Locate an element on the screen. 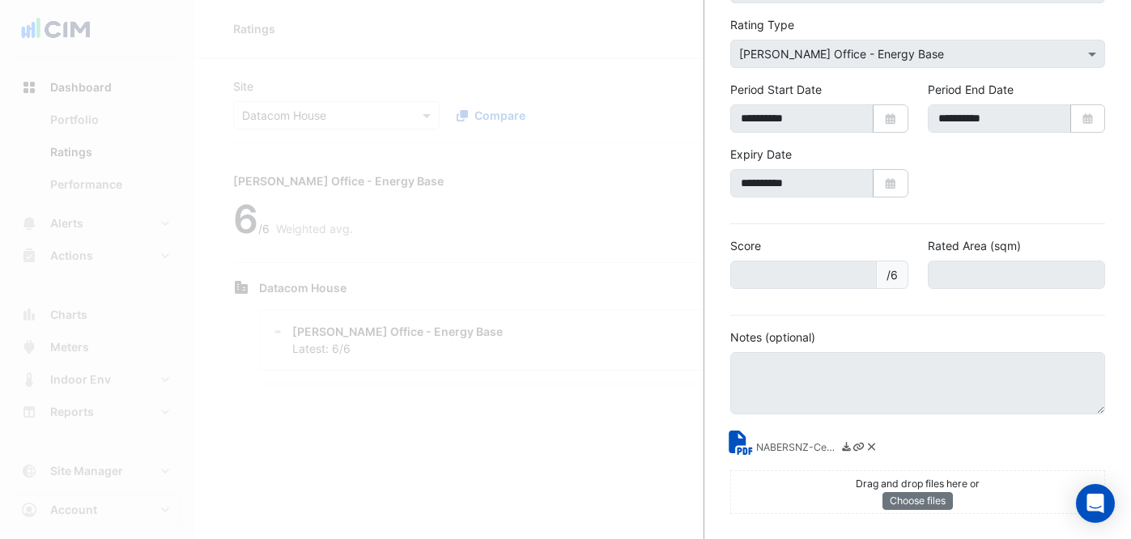  label: Rating Type is located at coordinates (762, 24).